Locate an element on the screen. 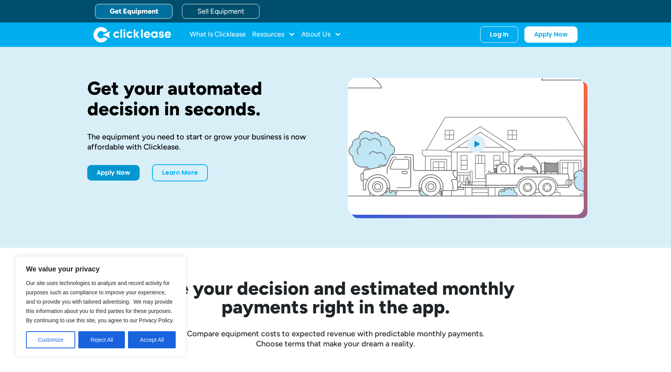 The height and width of the screenshot is (372, 671). img: Clicklease logo is located at coordinates (132, 35).